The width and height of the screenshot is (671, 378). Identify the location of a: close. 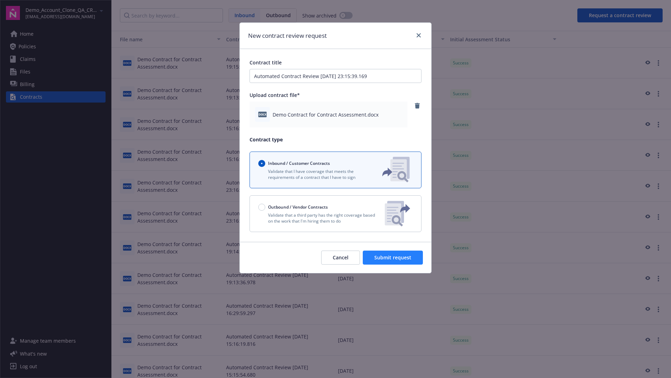
(419, 35).